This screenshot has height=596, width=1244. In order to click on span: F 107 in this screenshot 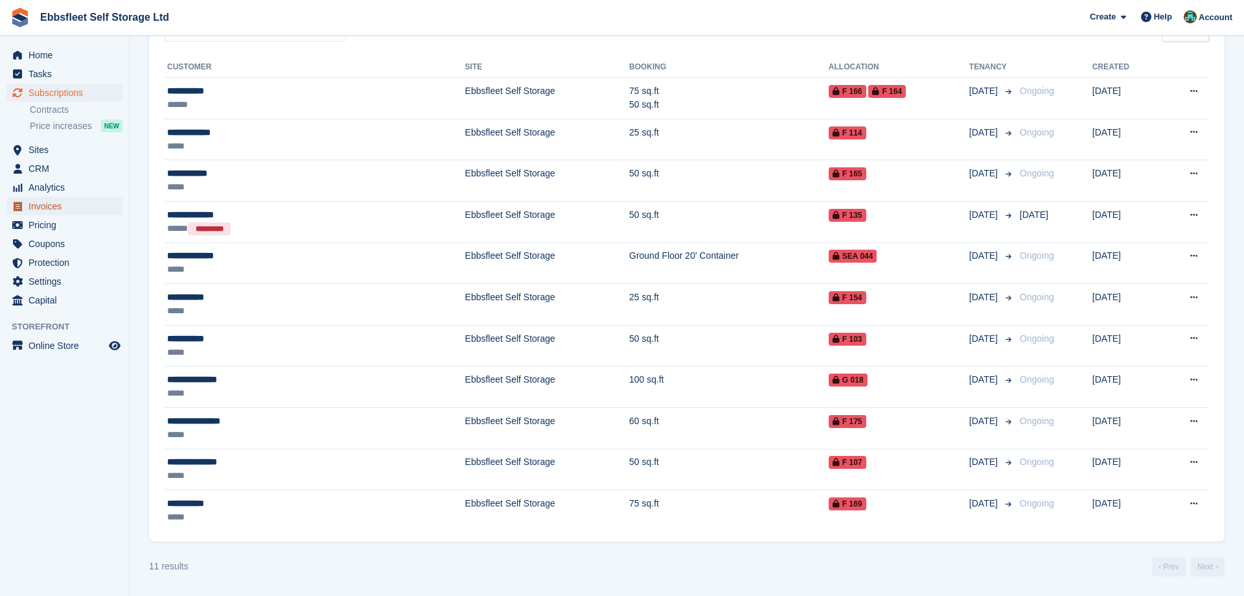, I will do `click(848, 462)`.